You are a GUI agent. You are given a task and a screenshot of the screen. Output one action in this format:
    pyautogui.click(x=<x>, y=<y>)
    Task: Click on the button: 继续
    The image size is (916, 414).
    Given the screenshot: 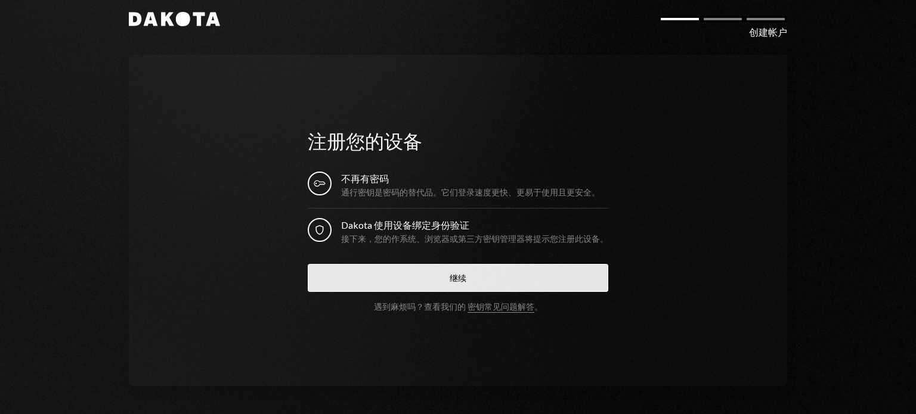 What is the action you would take?
    pyautogui.click(x=458, y=278)
    